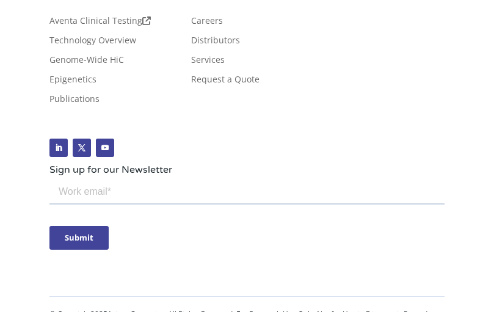  What do you see at coordinates (74, 101) in the screenshot?
I see `a: Publications` at bounding box center [74, 101].